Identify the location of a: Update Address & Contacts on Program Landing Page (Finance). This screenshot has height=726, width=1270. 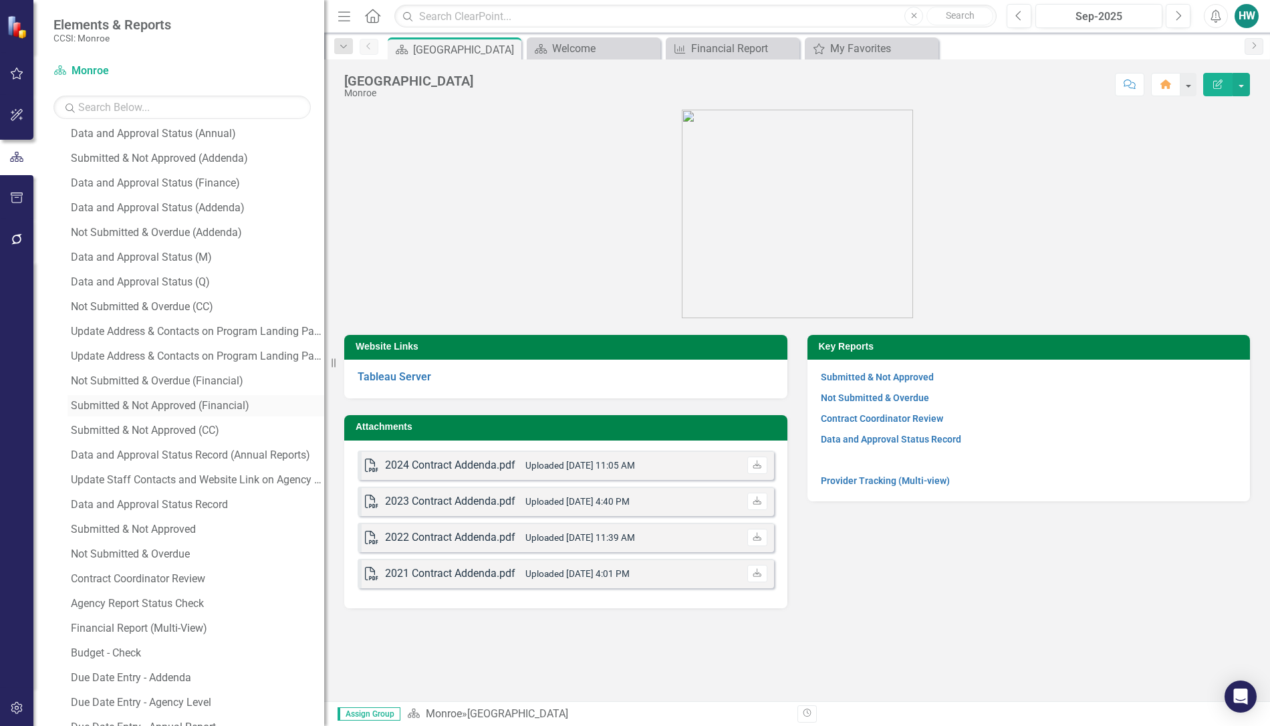
(196, 332).